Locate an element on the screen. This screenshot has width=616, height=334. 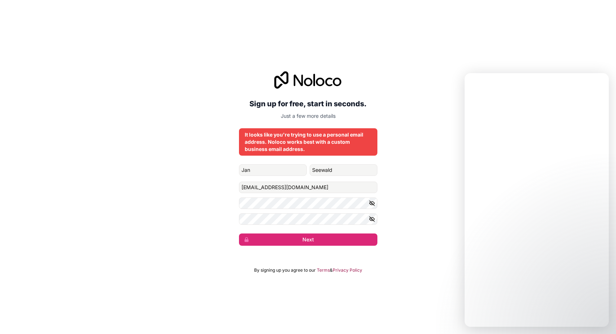
input: family-name is located at coordinates (344, 170).